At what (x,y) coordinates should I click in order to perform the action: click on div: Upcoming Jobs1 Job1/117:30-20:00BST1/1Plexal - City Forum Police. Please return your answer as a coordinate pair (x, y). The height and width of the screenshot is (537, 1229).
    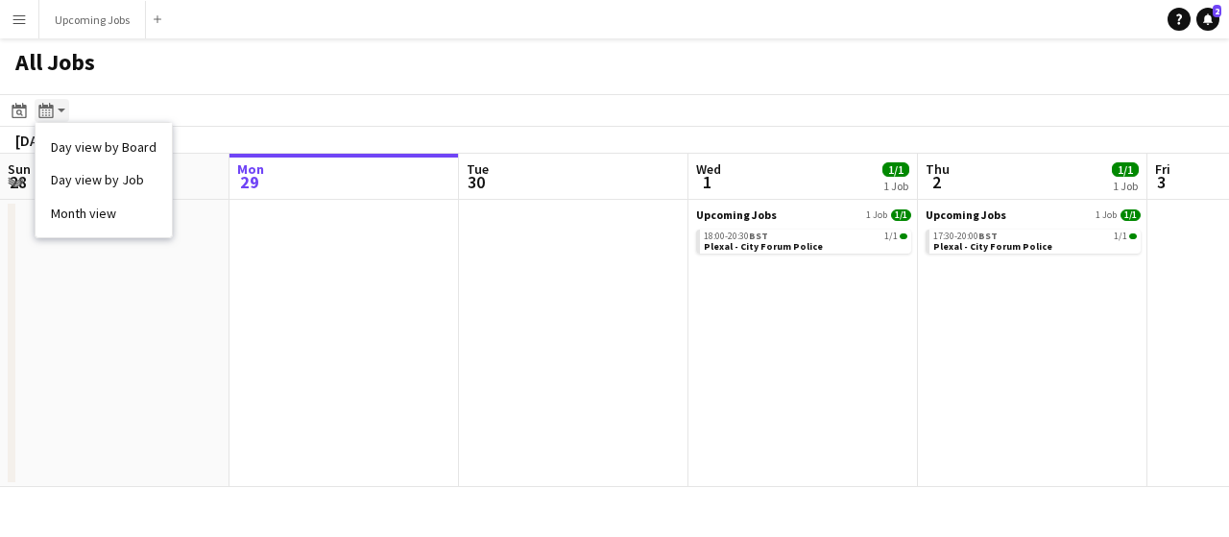
    Looking at the image, I should click on (1034, 232).